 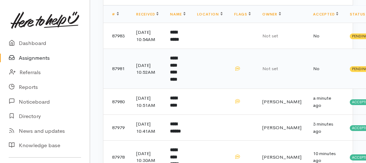 I want to click on td: 87979, so click(x=117, y=128).